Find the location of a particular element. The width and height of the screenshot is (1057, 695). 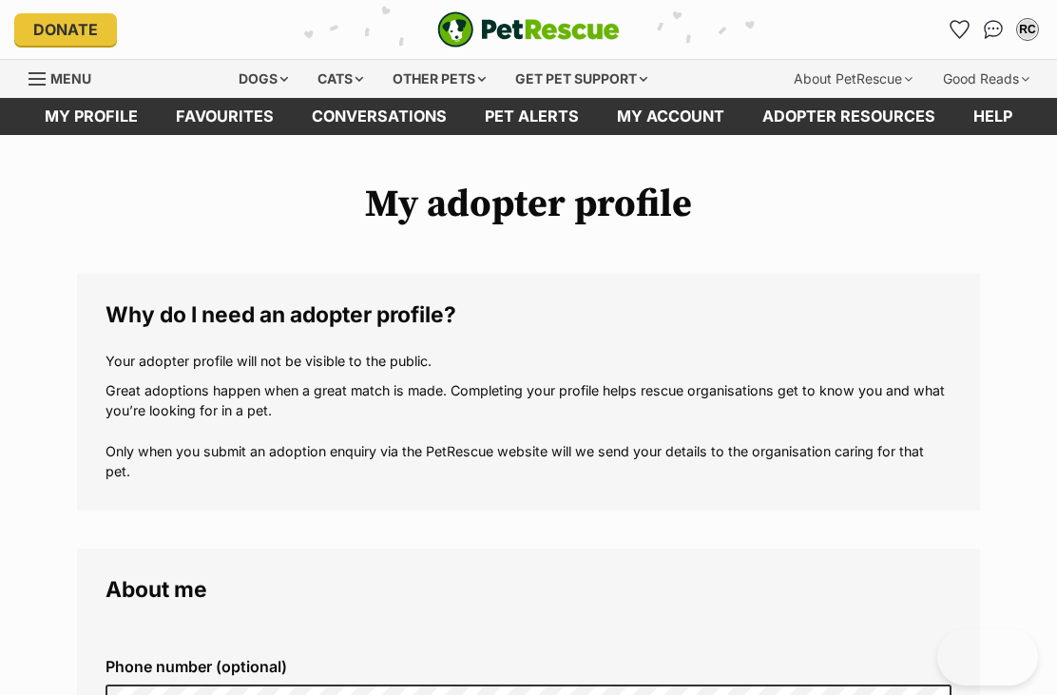

a: Pet alerts is located at coordinates (531, 116).